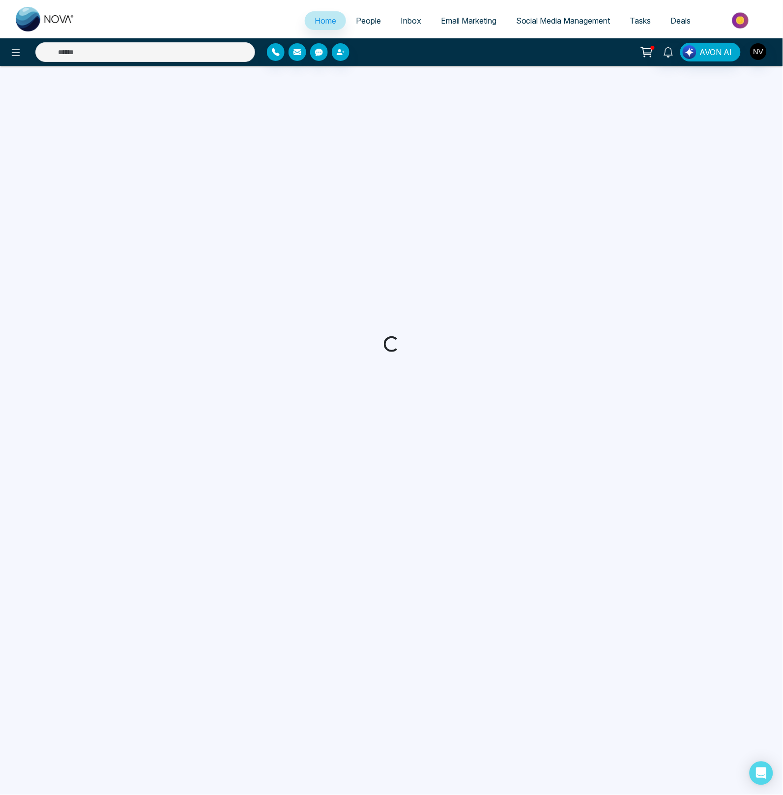 The width and height of the screenshot is (783, 795). Describe the element at coordinates (689, 52) in the screenshot. I see `img: Lead Flow` at that location.